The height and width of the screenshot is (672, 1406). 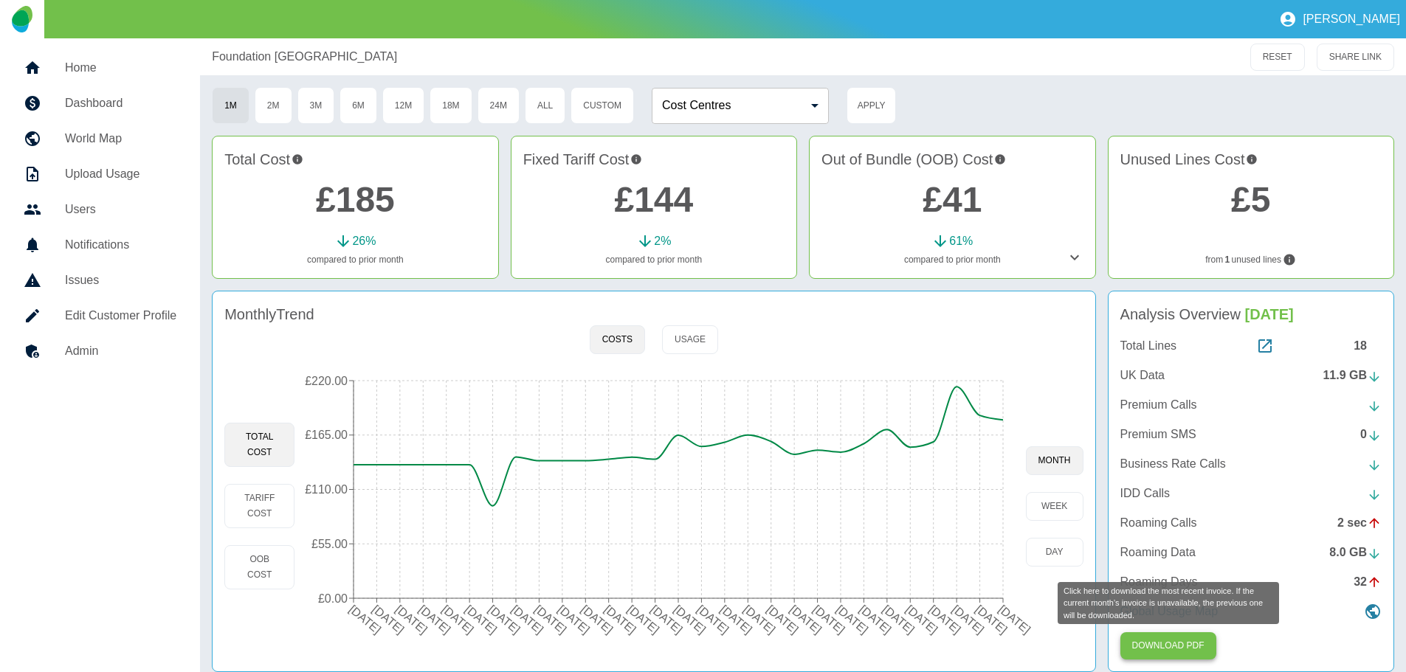 I want to click on a: Home, so click(x=100, y=68).